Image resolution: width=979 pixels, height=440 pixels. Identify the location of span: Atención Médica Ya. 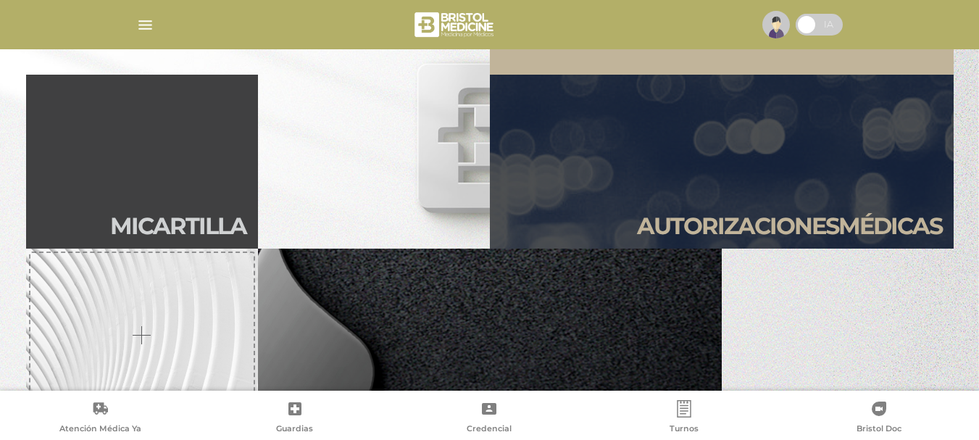
(100, 430).